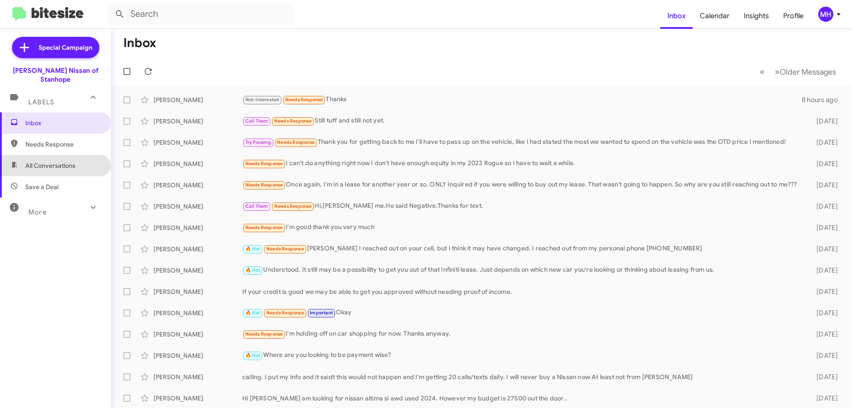 This screenshot has width=852, height=408. What do you see at coordinates (42, 187) in the screenshot?
I see `span: Save a Deal` at bounding box center [42, 187].